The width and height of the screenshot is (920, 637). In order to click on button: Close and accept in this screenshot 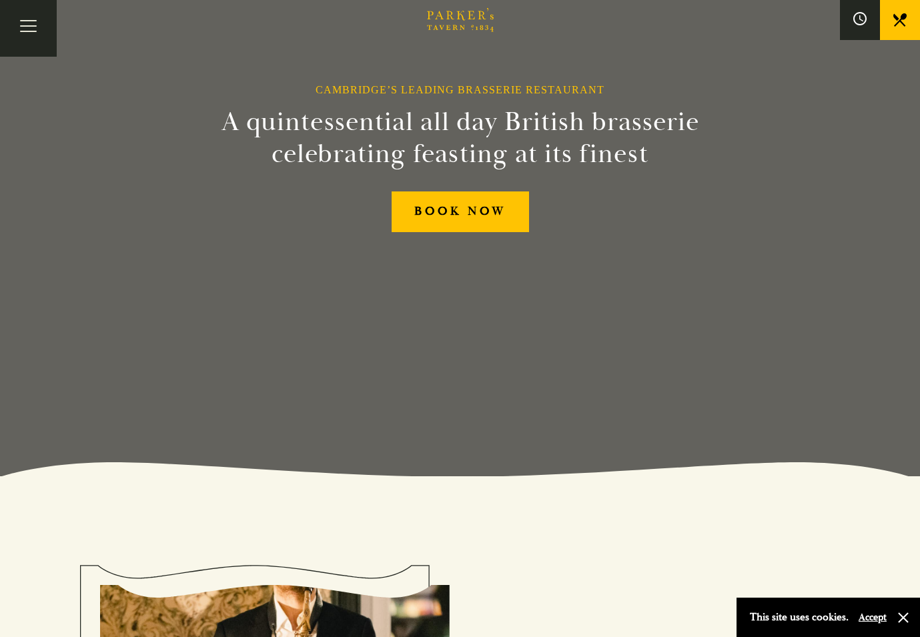, I will do `click(903, 618)`.